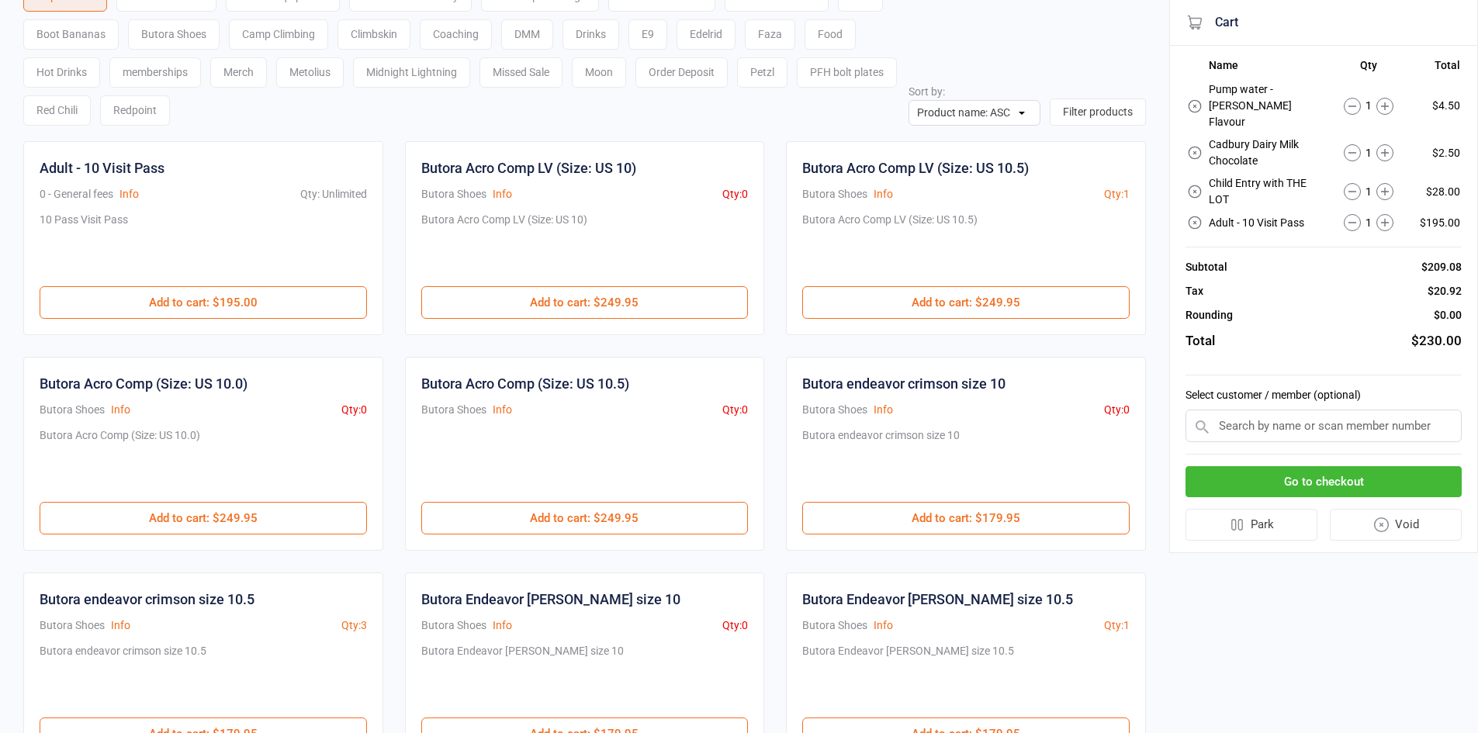 The width and height of the screenshot is (1478, 733). I want to click on div: $20.92, so click(1444, 291).